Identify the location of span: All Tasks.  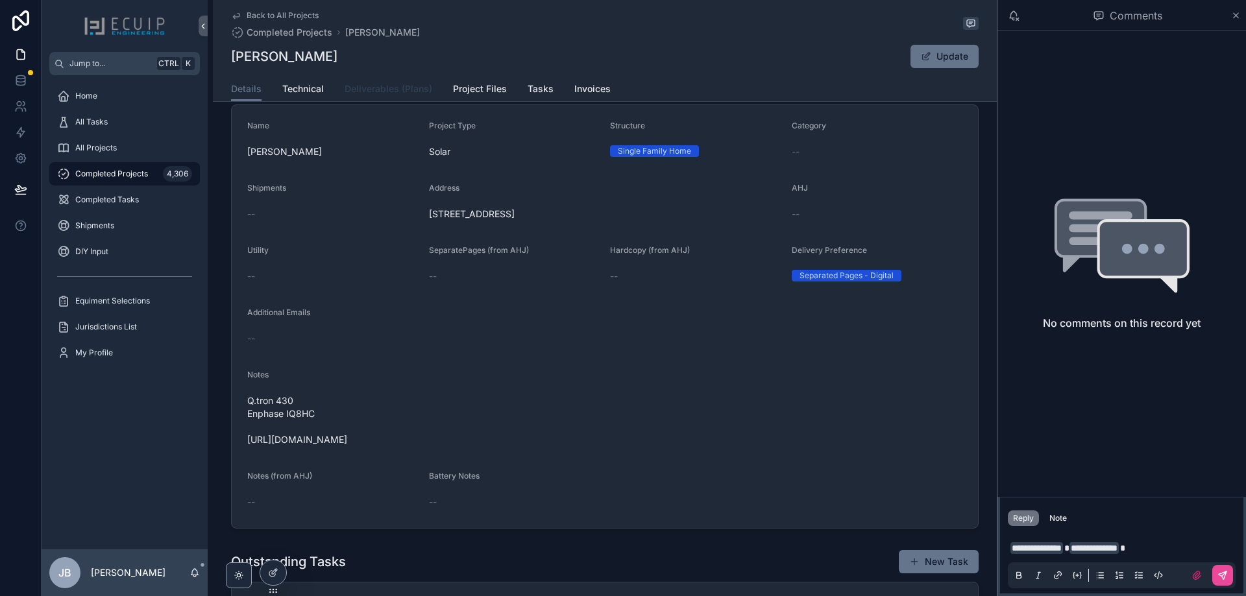
(91, 122).